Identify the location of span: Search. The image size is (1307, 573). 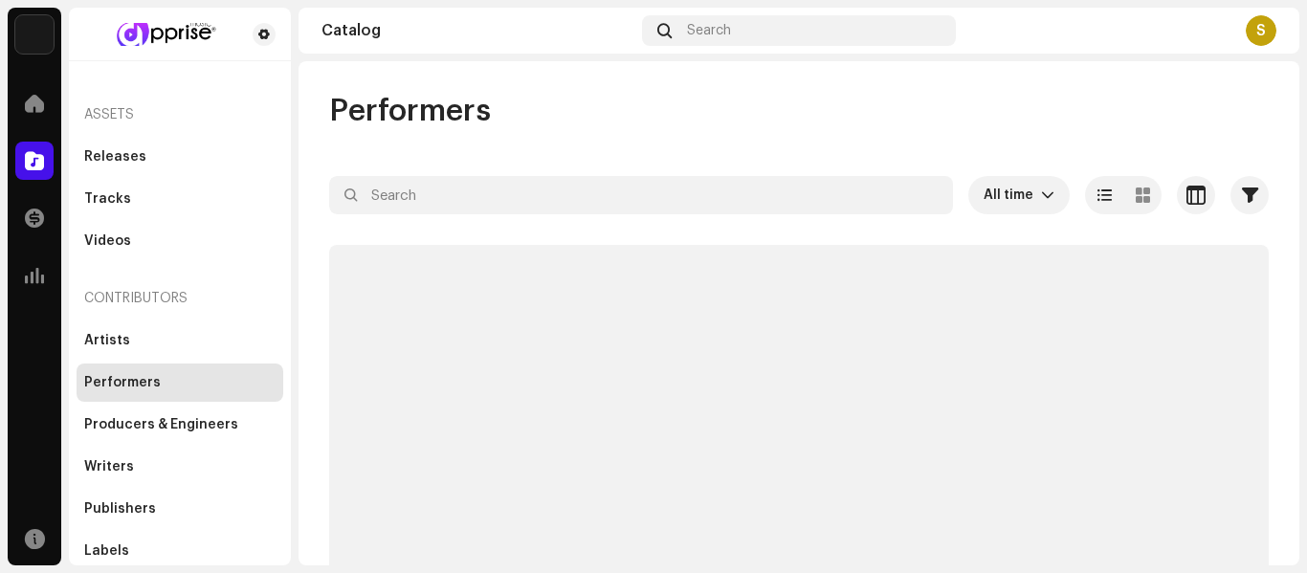
(709, 31).